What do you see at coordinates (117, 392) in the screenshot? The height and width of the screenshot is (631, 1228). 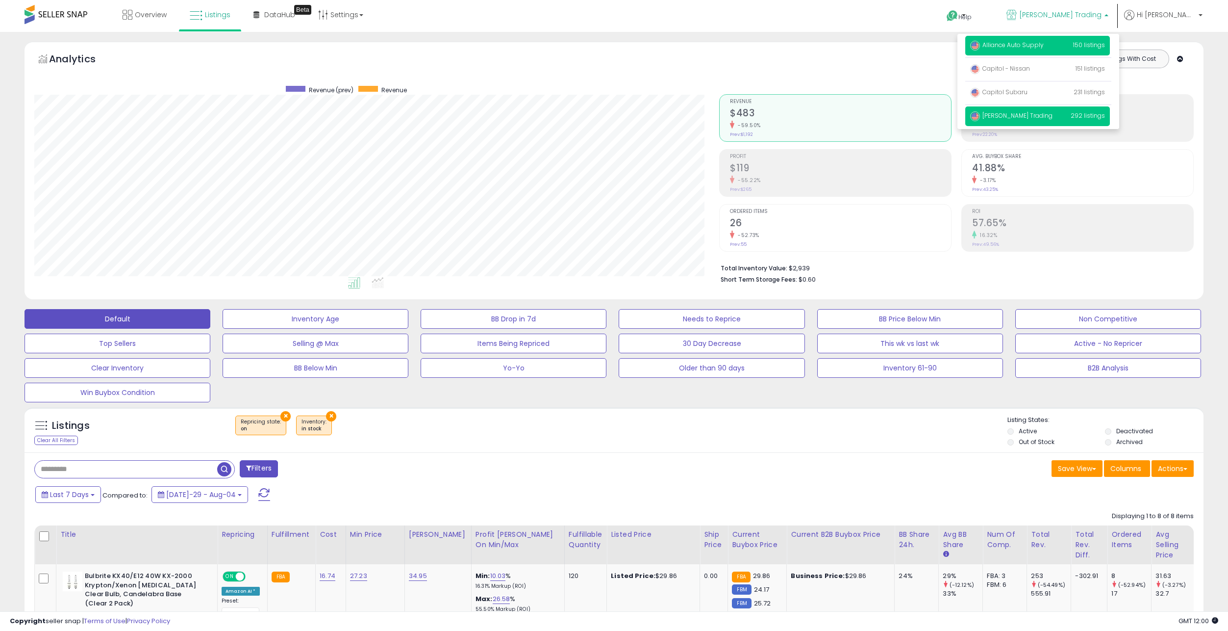 I see `button: Win Buybox Condition` at bounding box center [117, 392].